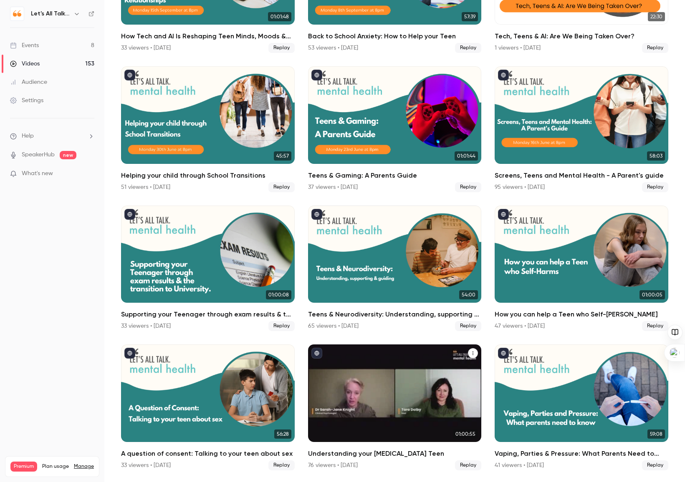 The height and width of the screenshot is (482, 685). What do you see at coordinates (468, 295) in the screenshot?
I see `span: 54:00` at bounding box center [468, 295].